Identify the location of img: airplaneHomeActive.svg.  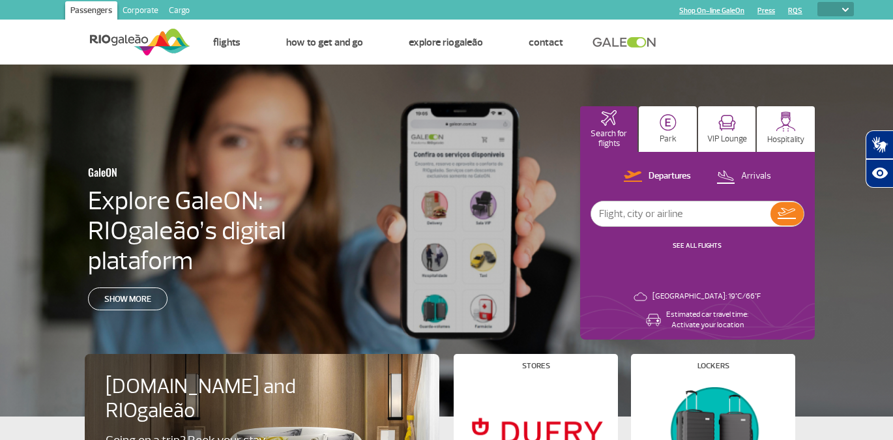
(609, 118).